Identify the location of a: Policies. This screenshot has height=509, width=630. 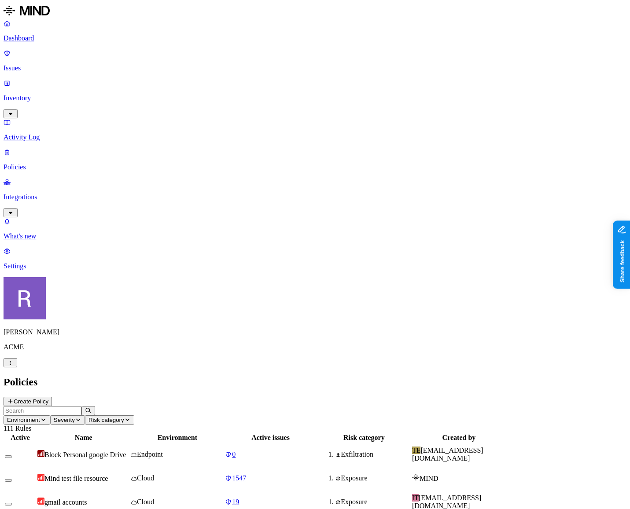
(315, 160).